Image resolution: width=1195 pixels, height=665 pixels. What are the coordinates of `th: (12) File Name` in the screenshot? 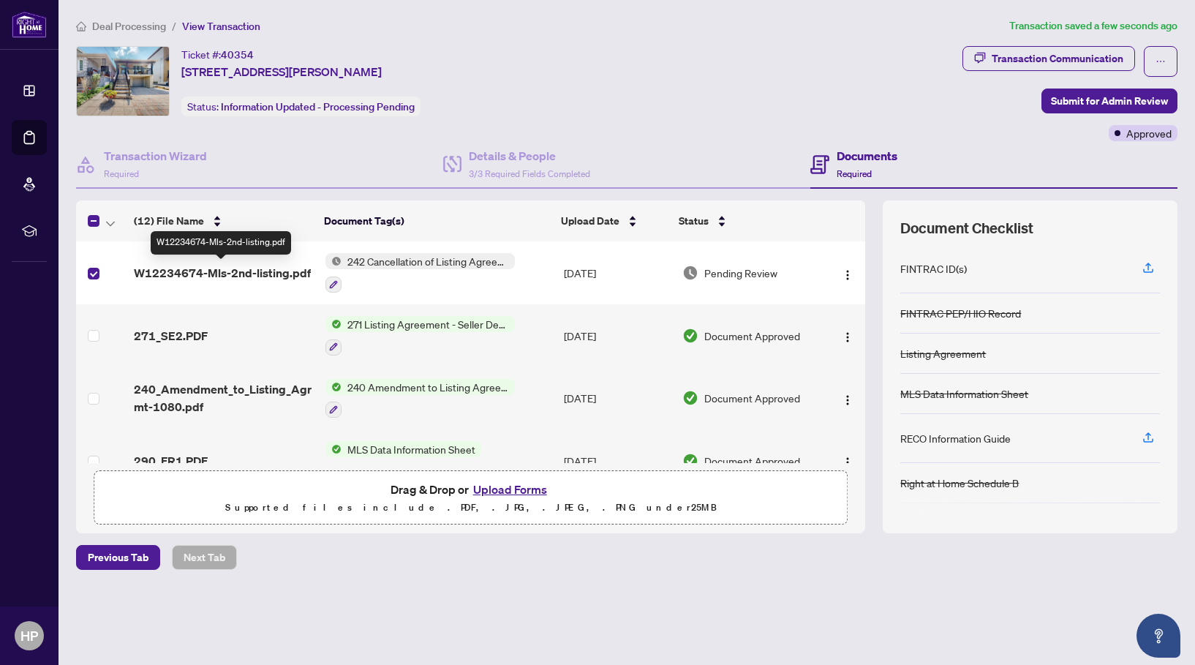 It's located at (223, 221).